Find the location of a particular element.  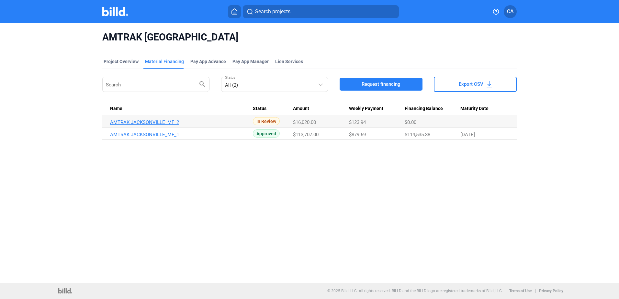

span: $16,020.00 is located at coordinates (304, 122).